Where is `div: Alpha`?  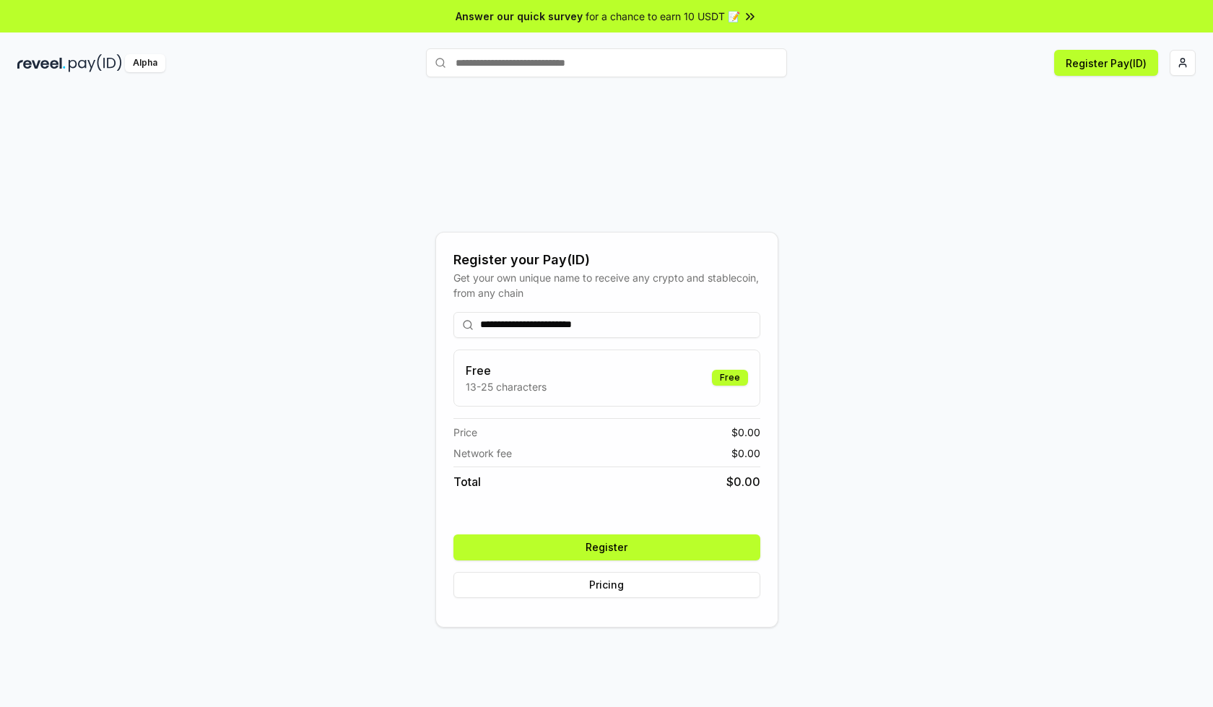
div: Alpha is located at coordinates (145, 63).